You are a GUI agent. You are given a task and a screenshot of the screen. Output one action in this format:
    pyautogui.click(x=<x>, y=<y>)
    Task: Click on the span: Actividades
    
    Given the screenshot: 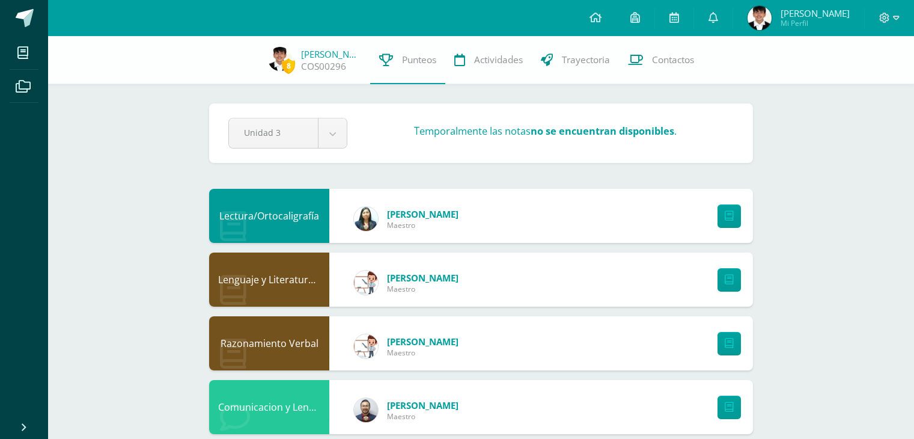 What is the action you would take?
    pyautogui.click(x=498, y=59)
    